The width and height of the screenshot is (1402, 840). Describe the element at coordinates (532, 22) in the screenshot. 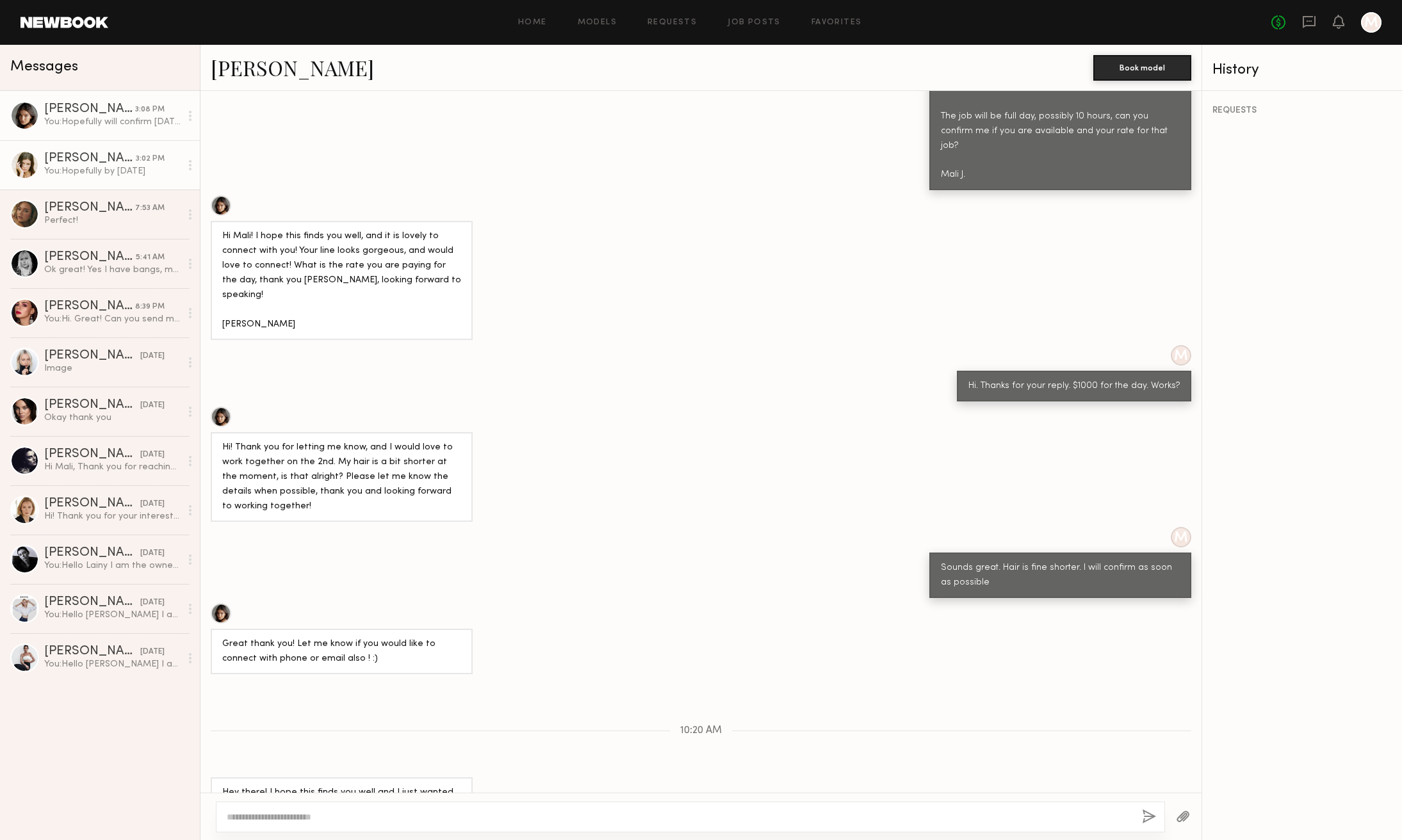

I see `a: Home` at that location.